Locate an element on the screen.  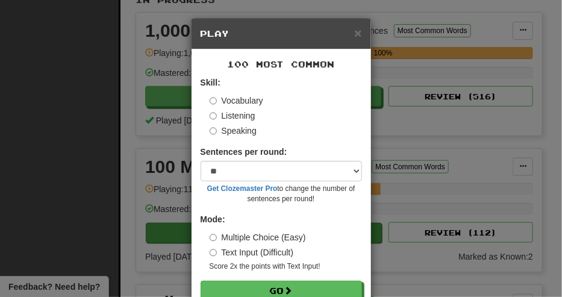
input: Multiple Choice (Easy) is located at coordinates (213, 237).